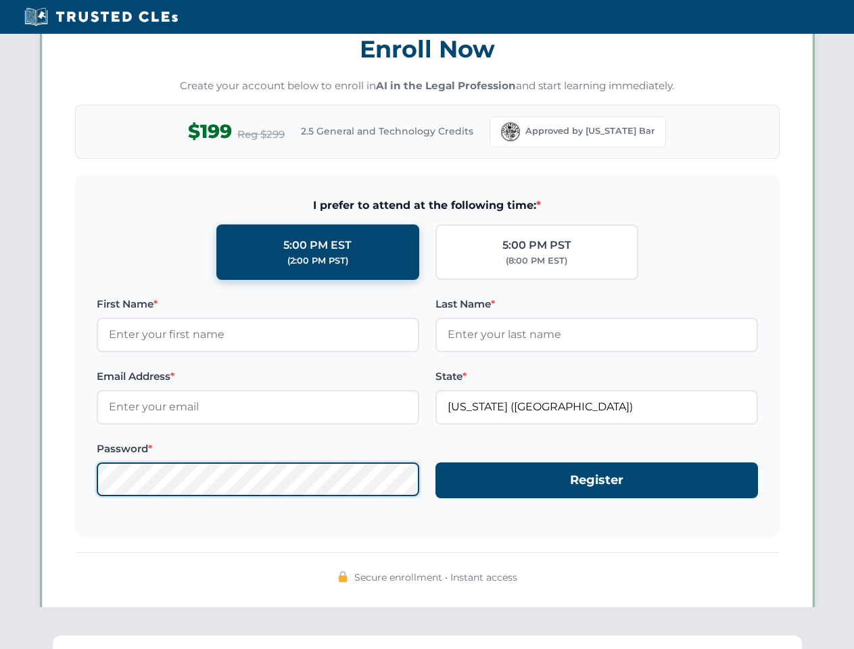  I want to click on img: Florida Bar, so click(511, 132).